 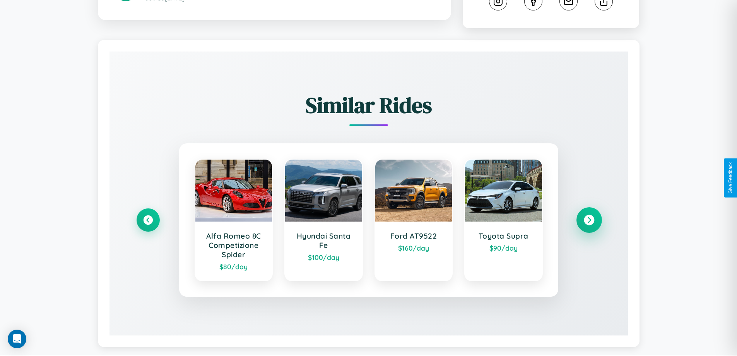 I want to click on h3: Ford AT9522, so click(x=414, y=236).